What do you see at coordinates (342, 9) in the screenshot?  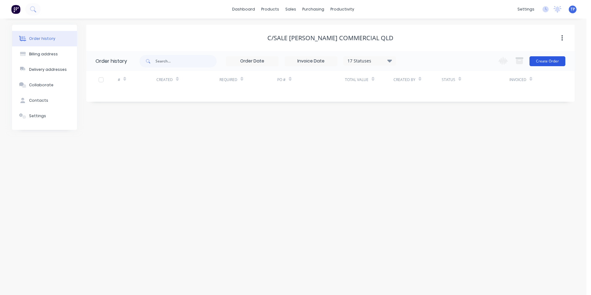 I see `div: productivity` at bounding box center [342, 9].